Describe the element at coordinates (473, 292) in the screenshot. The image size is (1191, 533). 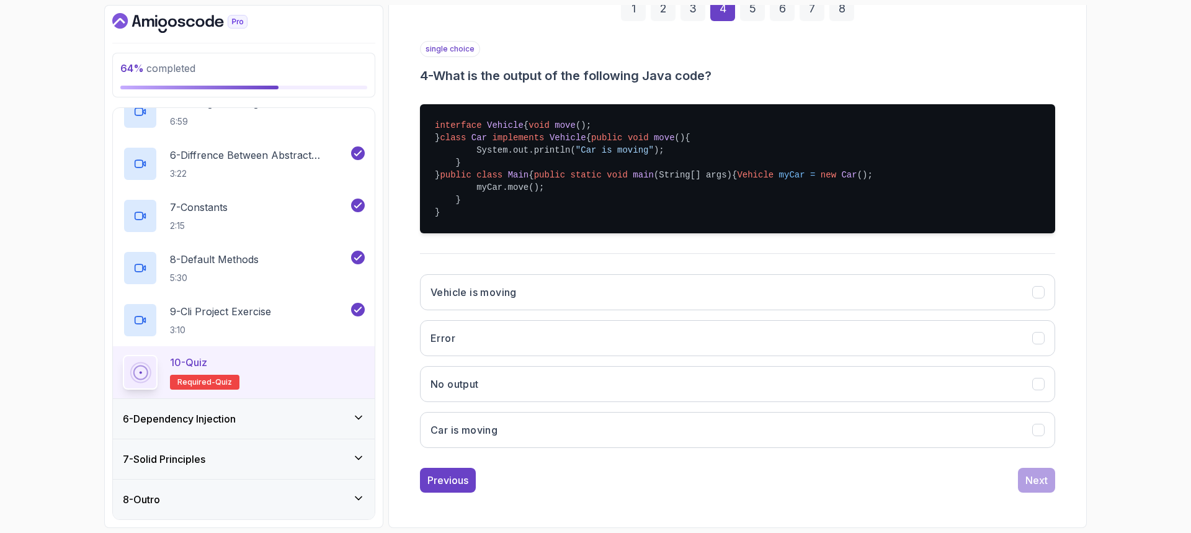
I see `h3: Vehicle is moving` at that location.